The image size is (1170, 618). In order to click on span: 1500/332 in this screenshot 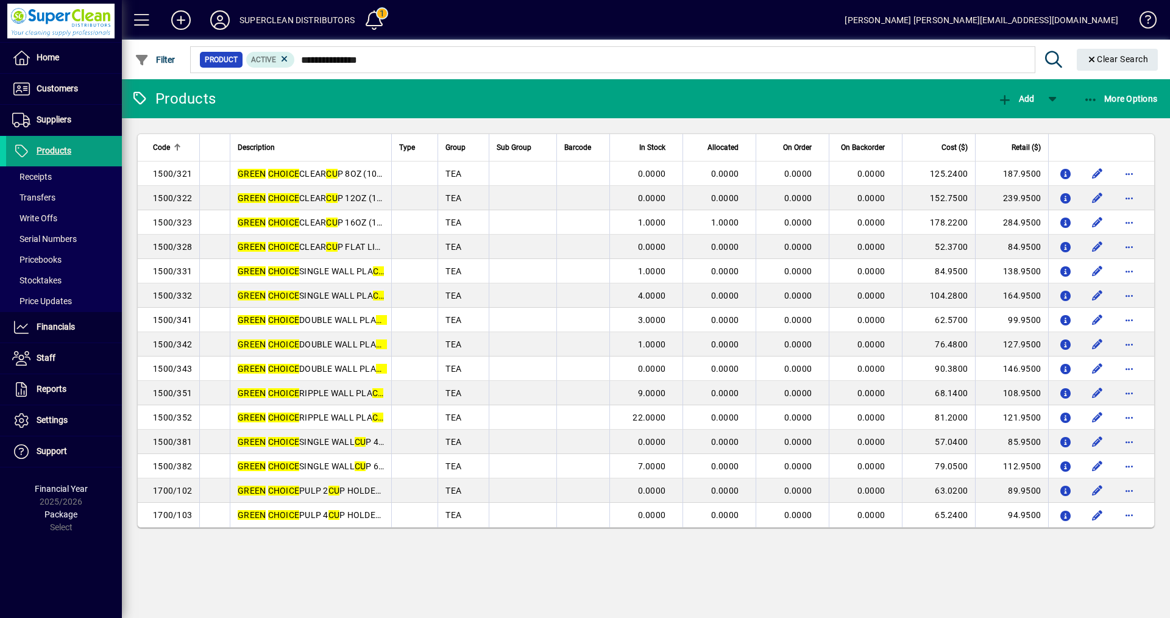, I will do `click(172, 295)`.